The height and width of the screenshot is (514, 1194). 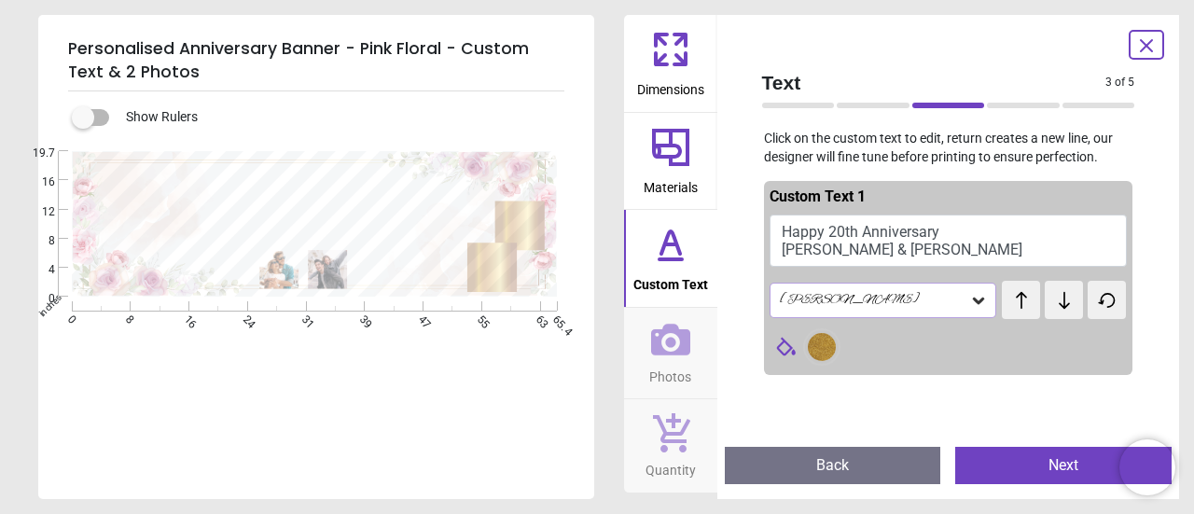 I want to click on button: Materials, so click(x=671, y=161).